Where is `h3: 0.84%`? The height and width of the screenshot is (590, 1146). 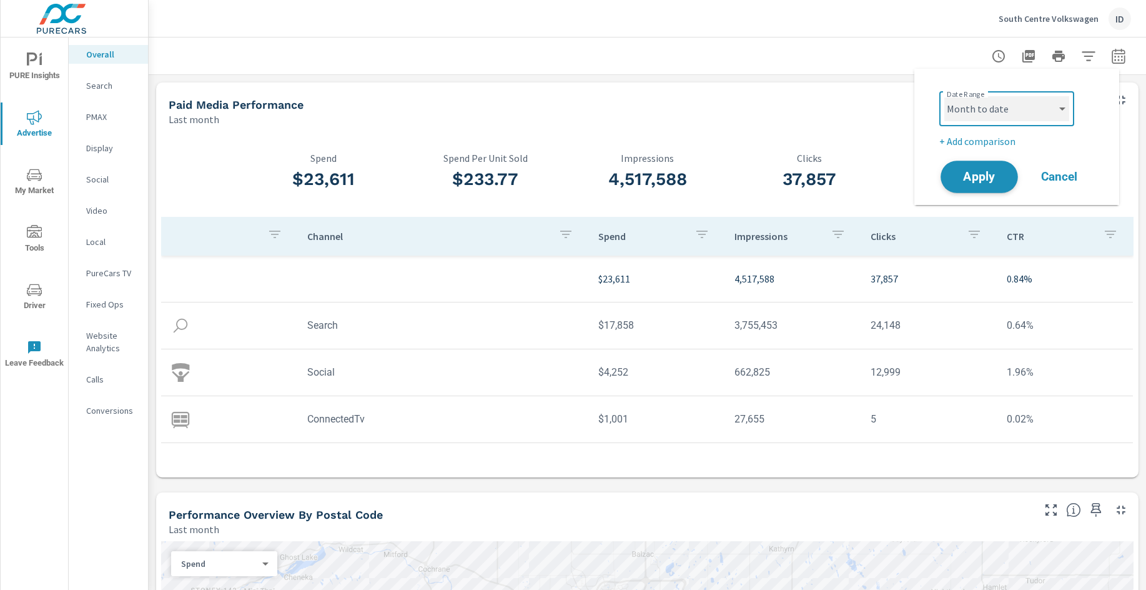
h3: 0.84% is located at coordinates (972, 179).